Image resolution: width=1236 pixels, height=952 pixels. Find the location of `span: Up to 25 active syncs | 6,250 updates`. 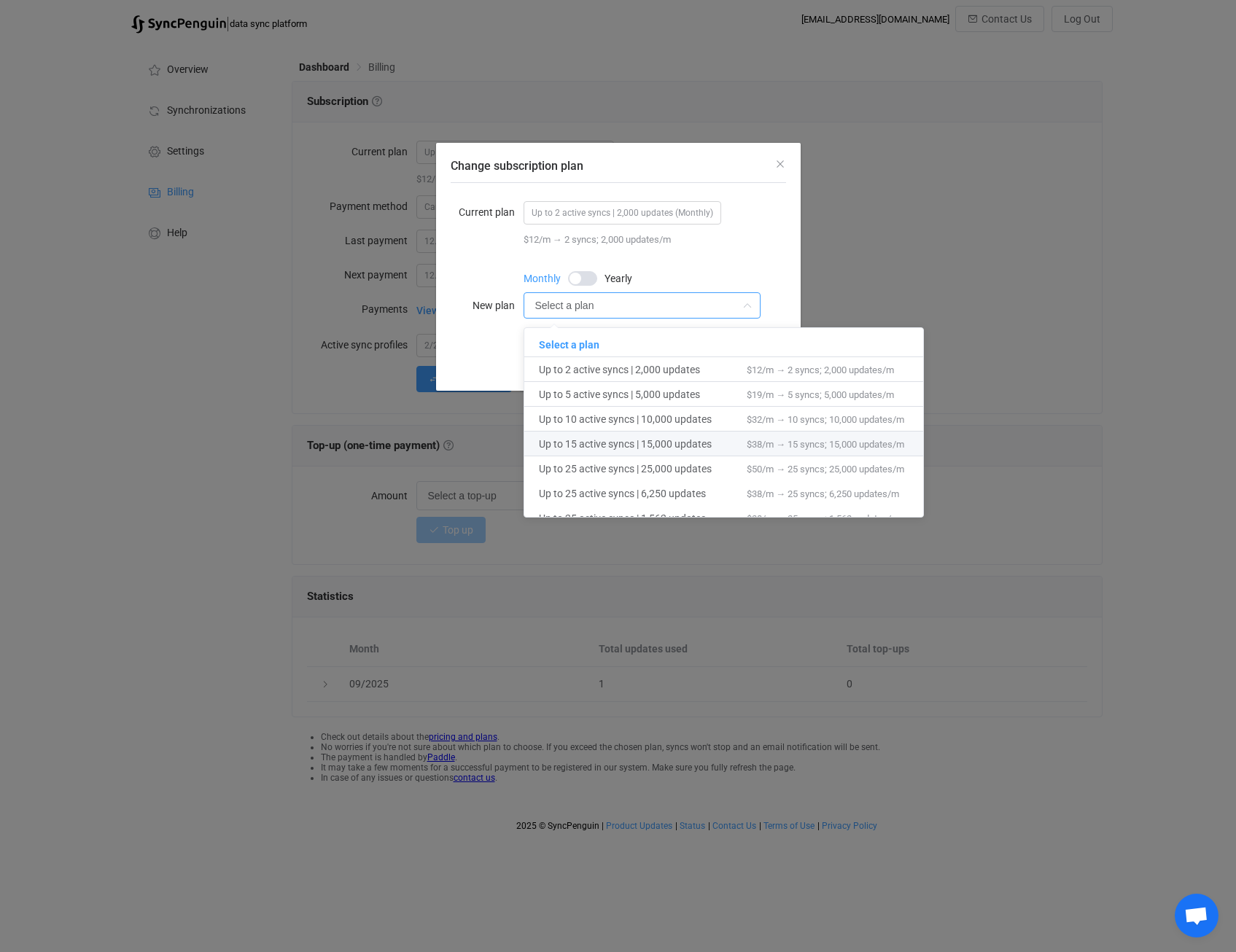

span: Up to 25 active syncs | 6,250 updates is located at coordinates (642, 493).